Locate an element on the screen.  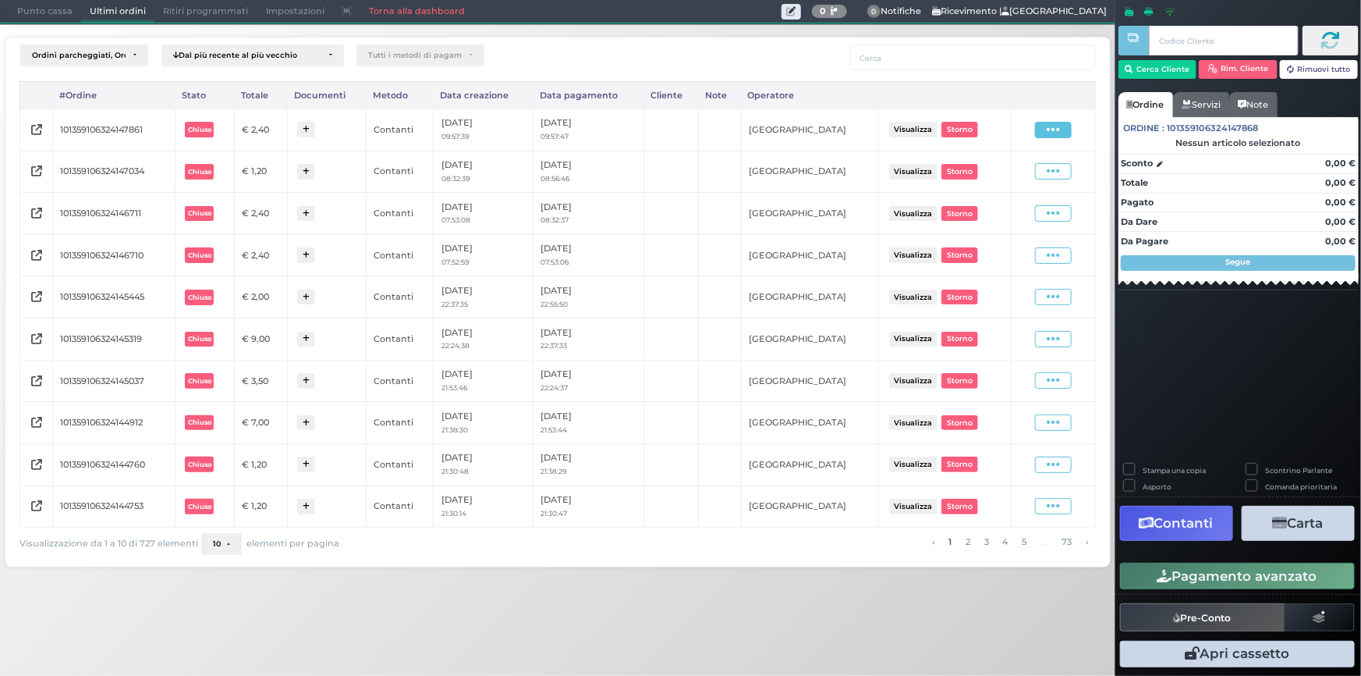
a: pagina successiva is located at coordinates (1087, 541).